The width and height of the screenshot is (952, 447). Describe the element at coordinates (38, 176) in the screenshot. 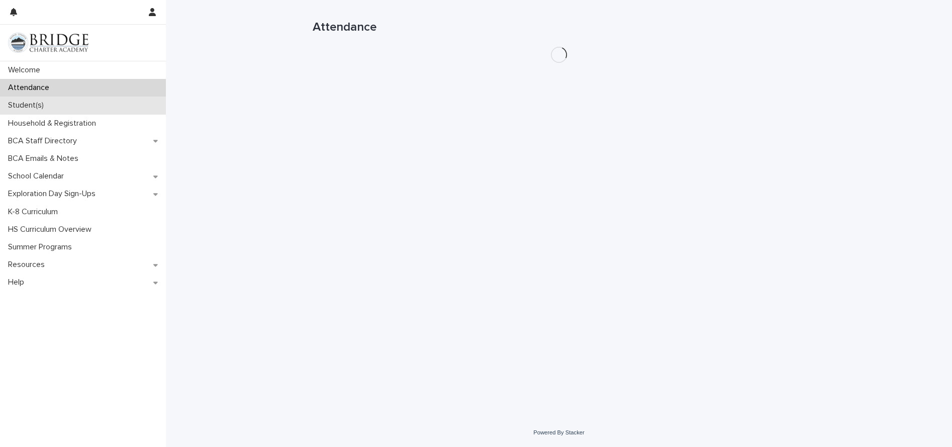

I see `p: School Calendar` at that location.